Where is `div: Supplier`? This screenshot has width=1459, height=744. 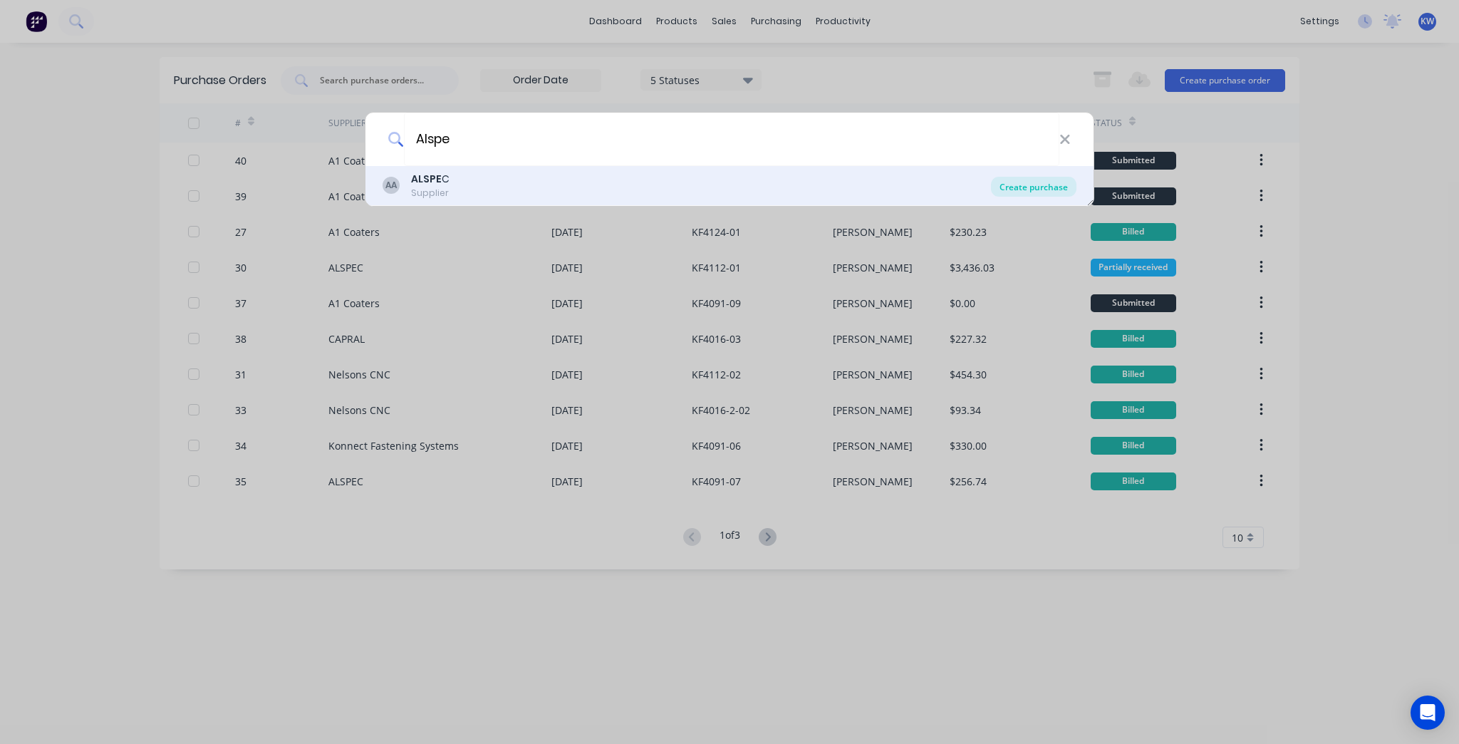 div: Supplier is located at coordinates (430, 193).